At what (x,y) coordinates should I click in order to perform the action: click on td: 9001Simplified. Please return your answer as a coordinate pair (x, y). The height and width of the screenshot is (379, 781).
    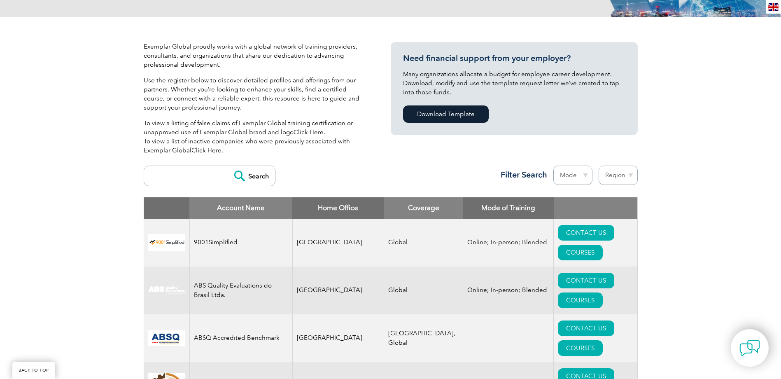
    Looking at the image, I should click on (241, 243).